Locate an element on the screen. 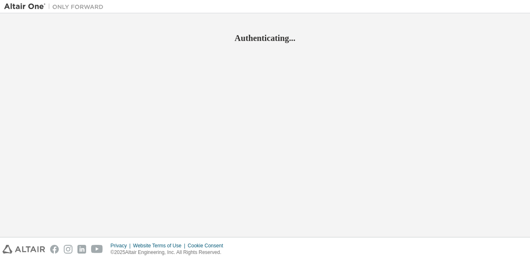  img: linkedin.svg is located at coordinates (82, 249).